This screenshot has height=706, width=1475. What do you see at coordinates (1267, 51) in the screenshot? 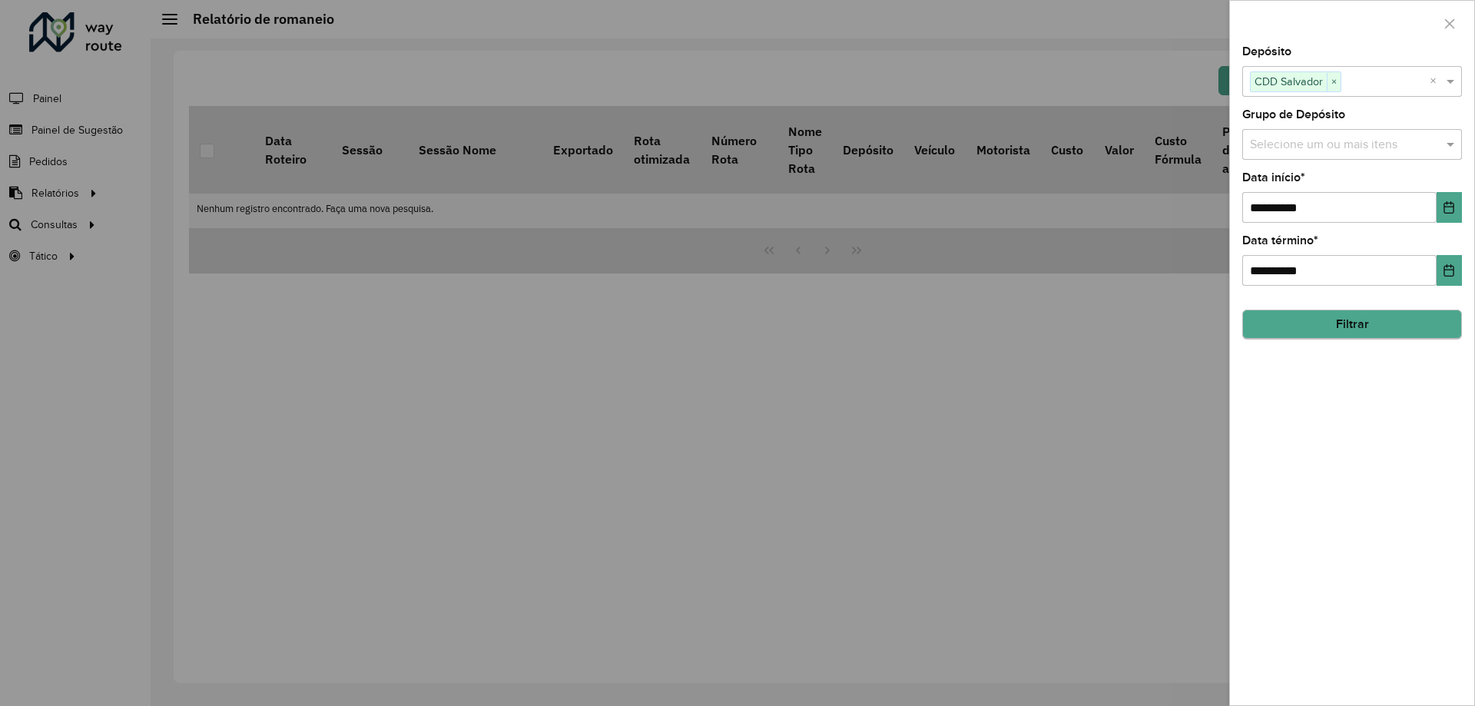
I see `label: Depósito` at bounding box center [1267, 51].